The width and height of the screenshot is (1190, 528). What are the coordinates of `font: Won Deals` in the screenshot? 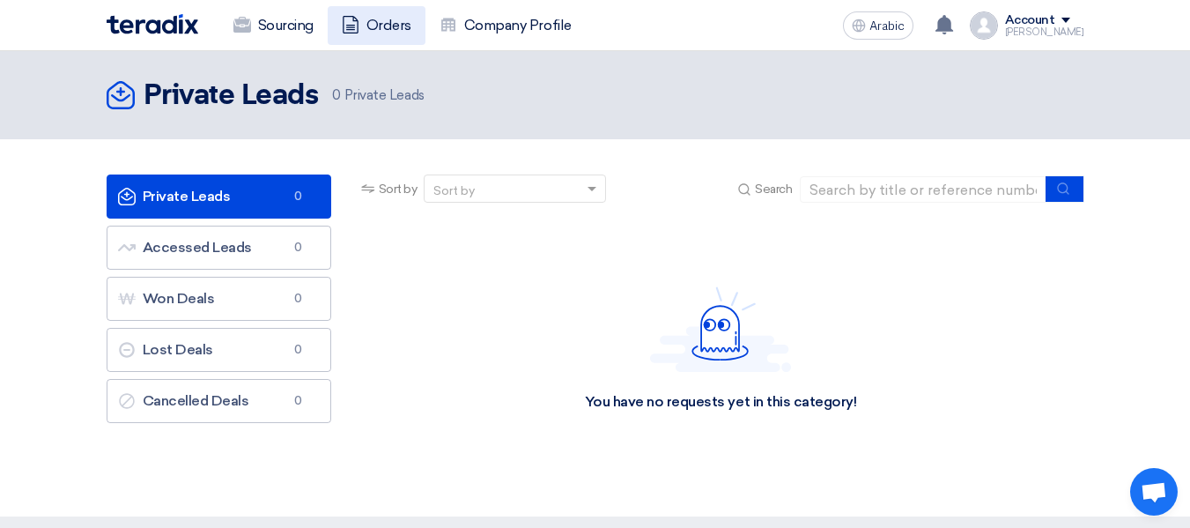 It's located at (179, 298).